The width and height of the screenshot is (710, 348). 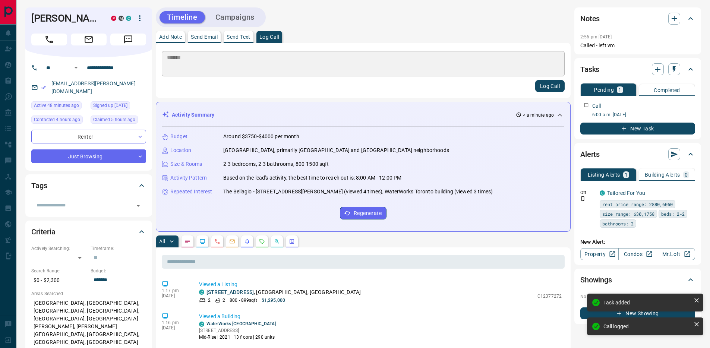 What do you see at coordinates (363, 213) in the screenshot?
I see `button: Regenerate` at bounding box center [363, 213].